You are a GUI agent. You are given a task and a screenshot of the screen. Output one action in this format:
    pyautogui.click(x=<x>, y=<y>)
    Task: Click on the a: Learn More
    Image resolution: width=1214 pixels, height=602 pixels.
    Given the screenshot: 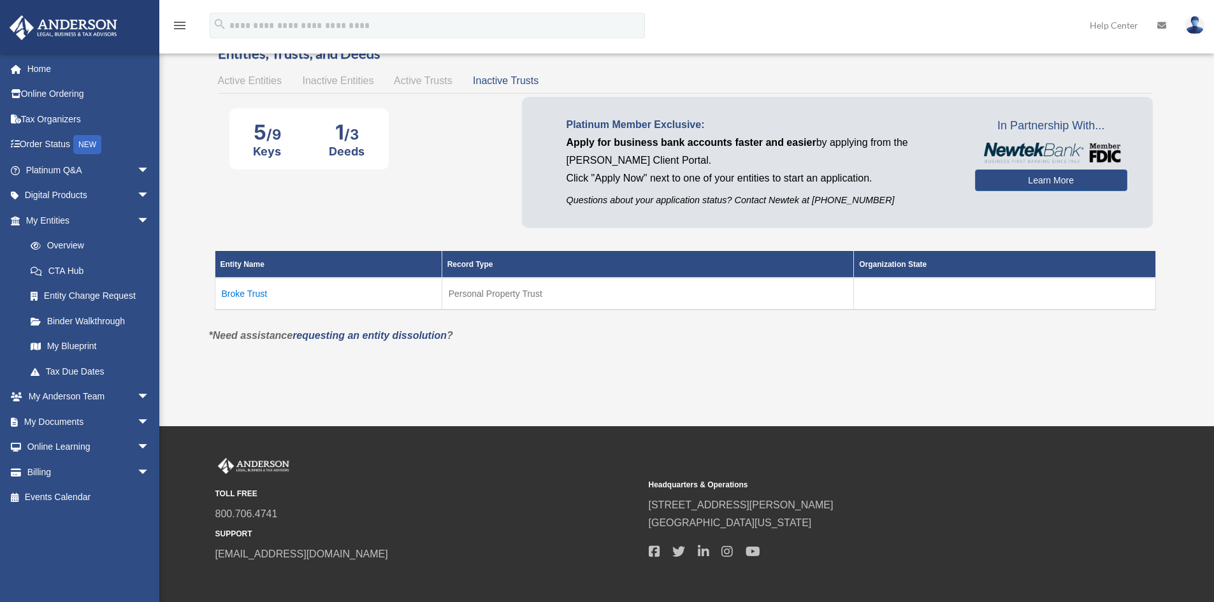 What is the action you would take?
    pyautogui.click(x=1051, y=180)
    